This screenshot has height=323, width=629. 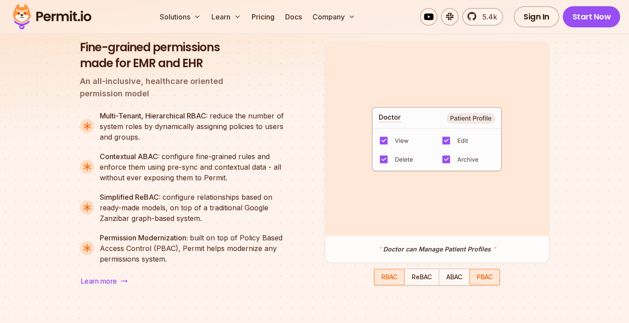 I want to click on a: Learn more, so click(x=104, y=281).